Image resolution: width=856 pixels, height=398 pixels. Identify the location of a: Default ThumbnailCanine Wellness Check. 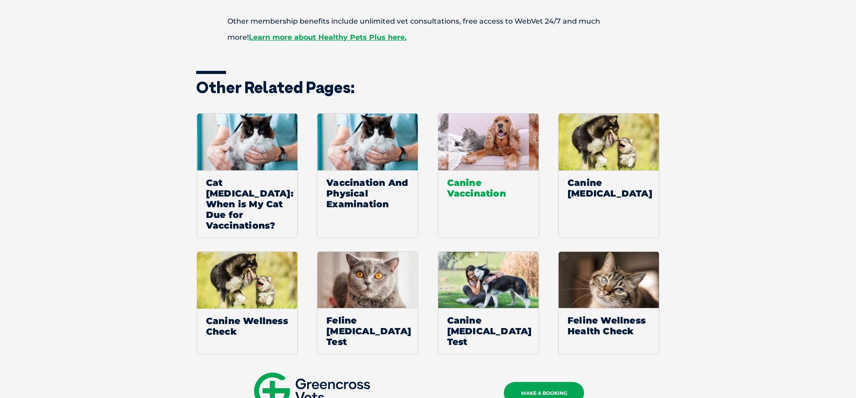
(247, 303).